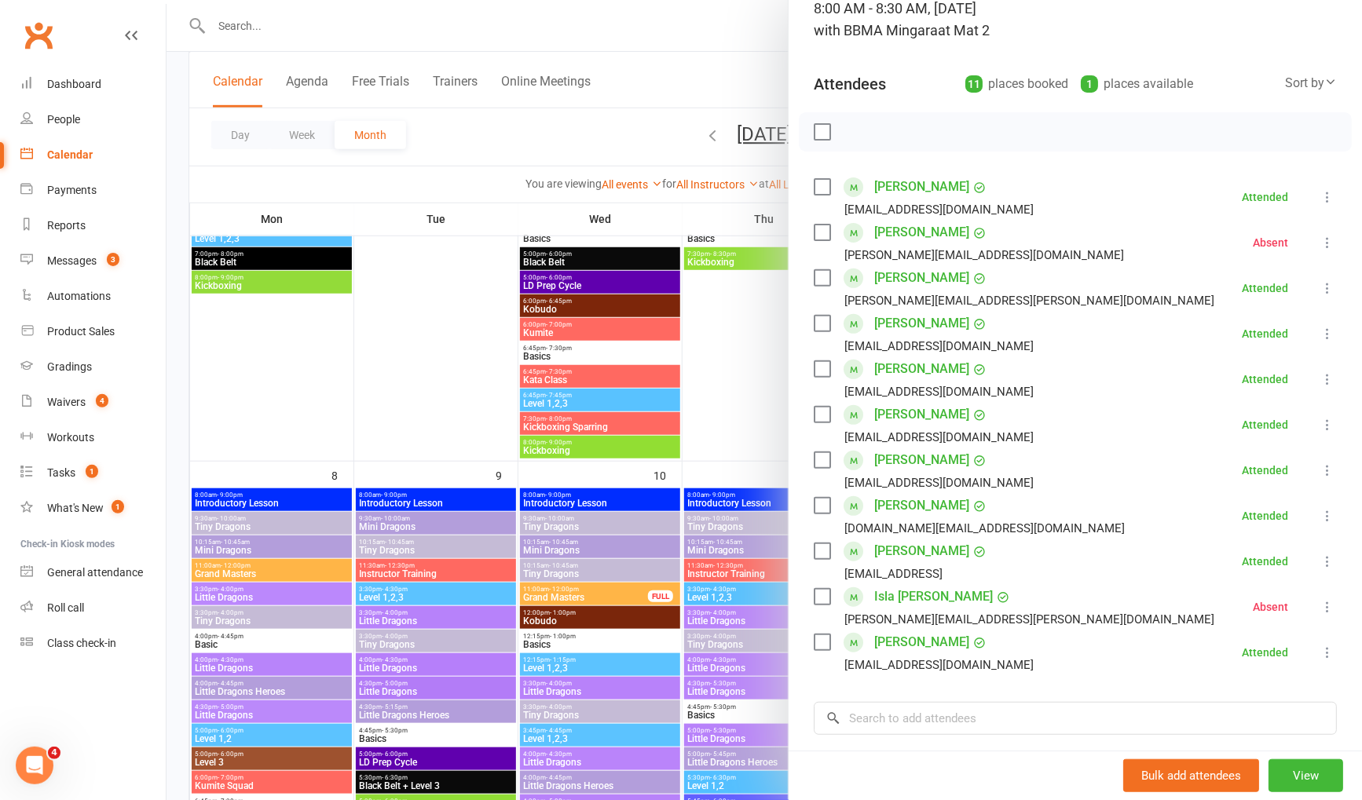 The width and height of the screenshot is (1362, 800). Describe the element at coordinates (95, 573) in the screenshot. I see `div: General attendance` at that location.